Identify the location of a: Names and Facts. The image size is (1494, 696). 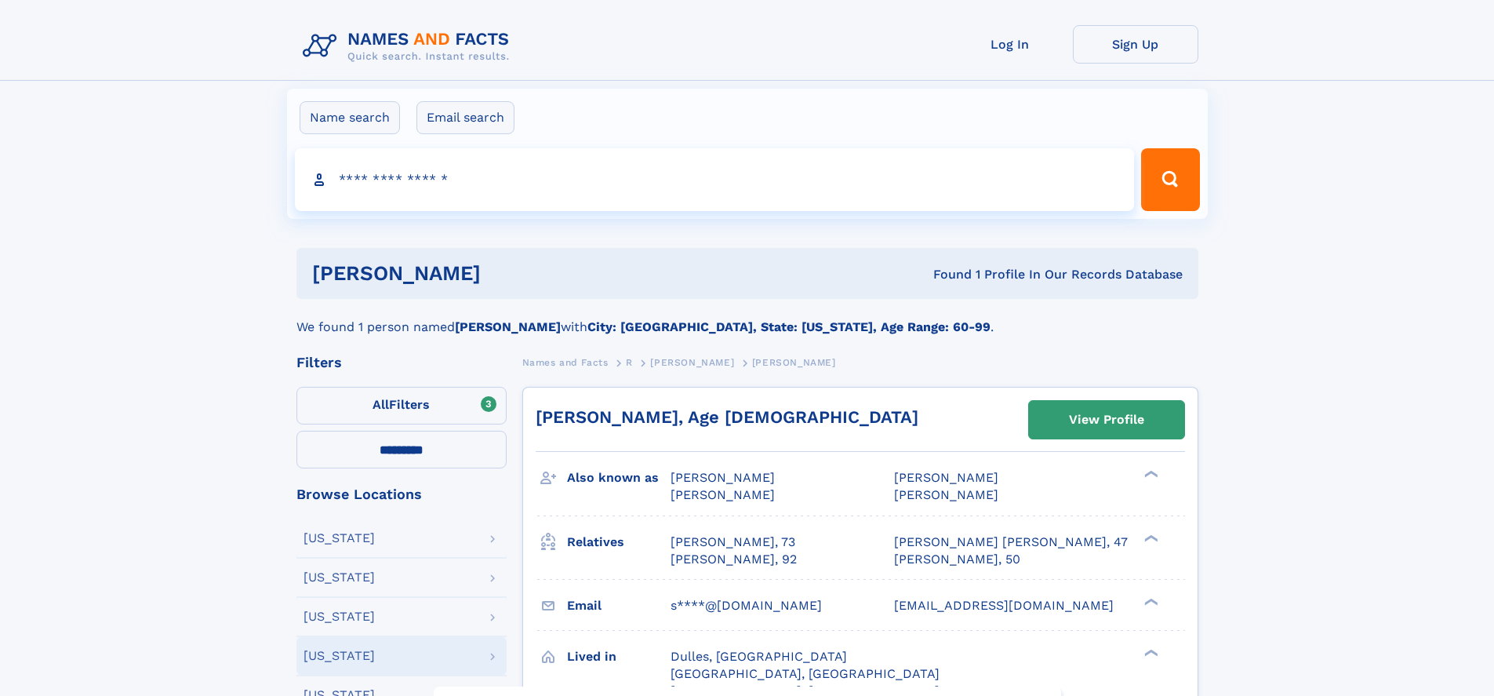
(566, 362).